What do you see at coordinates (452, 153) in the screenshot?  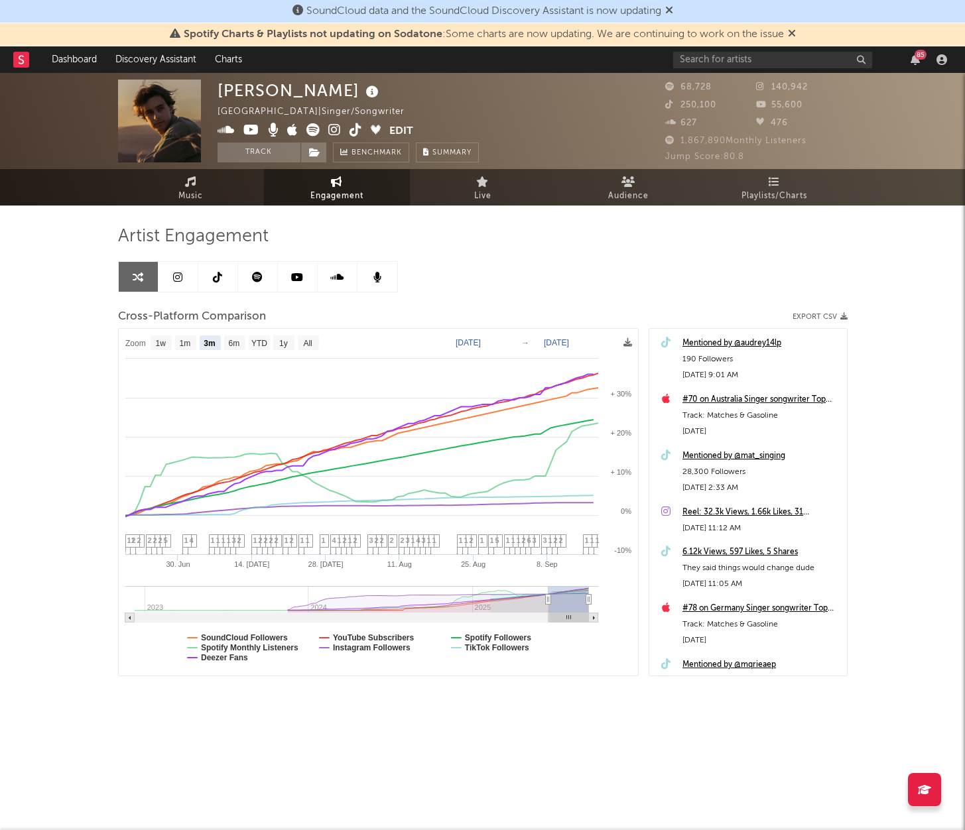 I see `span: Summary` at bounding box center [452, 153].